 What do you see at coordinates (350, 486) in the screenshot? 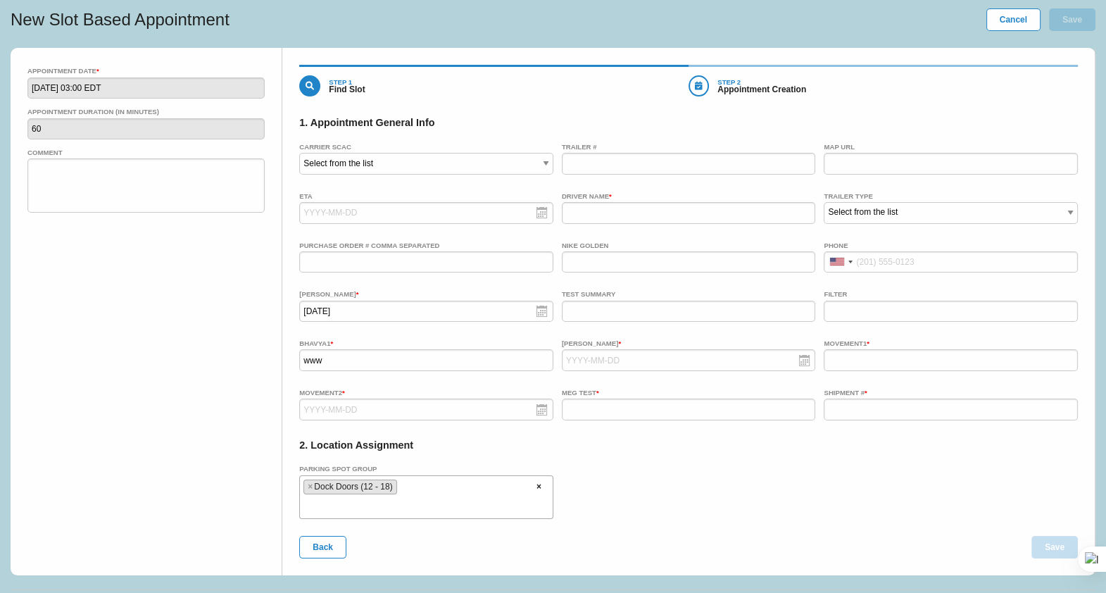
I see `li: Dock Doors (12 - 18)` at bounding box center [350, 486].